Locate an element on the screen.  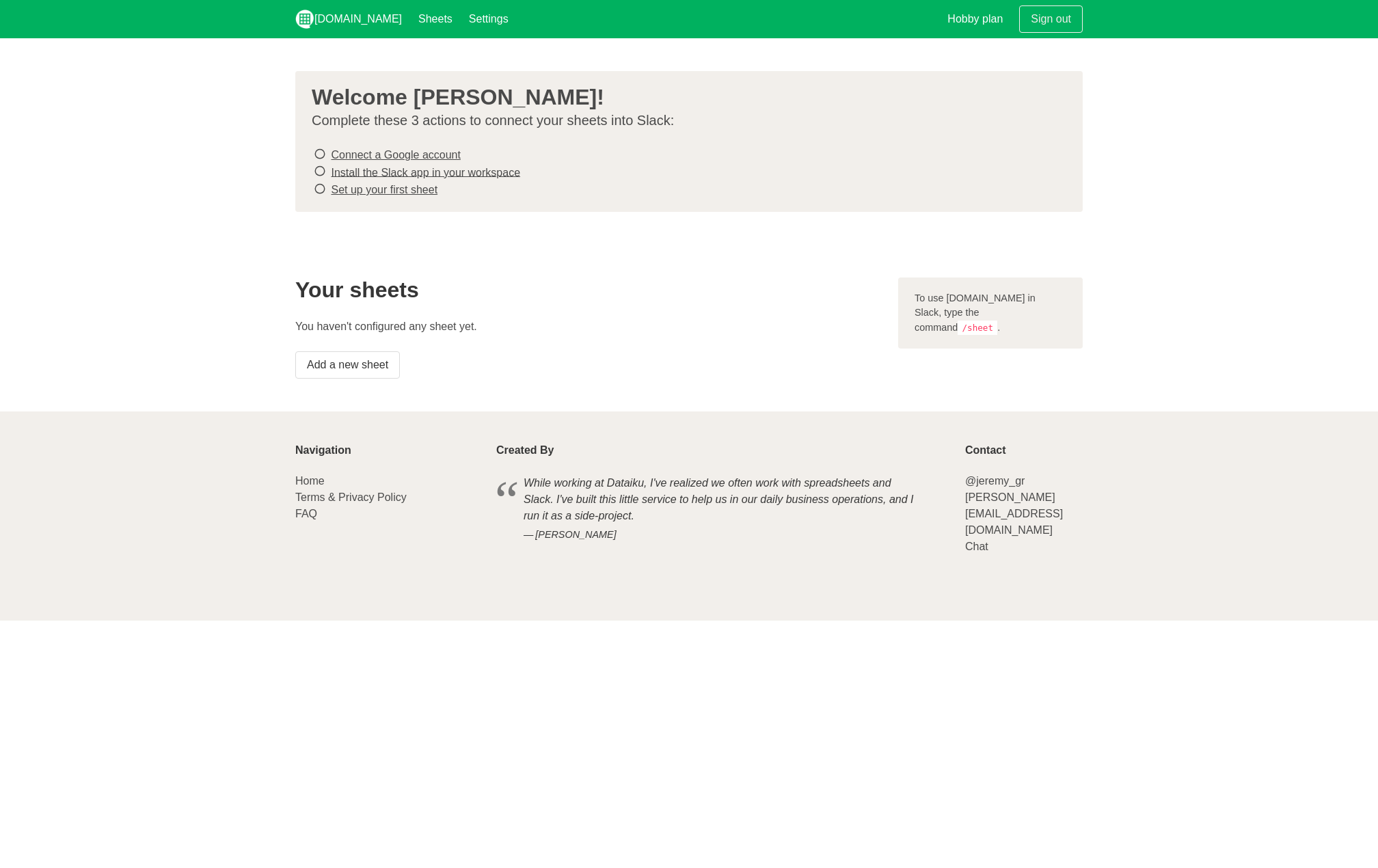
p: You haven't configured any sheet yet. is located at coordinates (588, 327).